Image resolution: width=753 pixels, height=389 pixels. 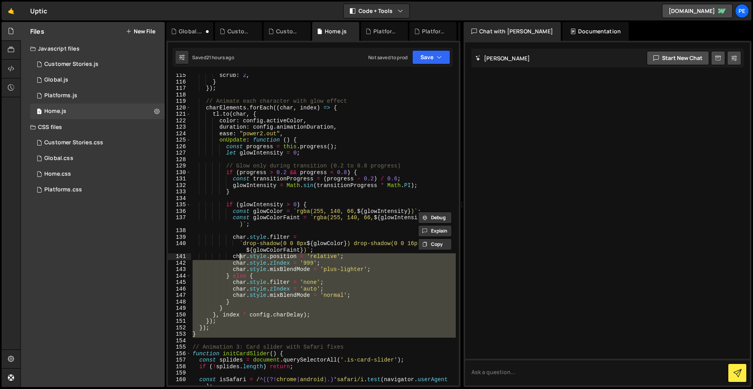 I want to click on div: 16207/44877.js, so click(x=97, y=64).